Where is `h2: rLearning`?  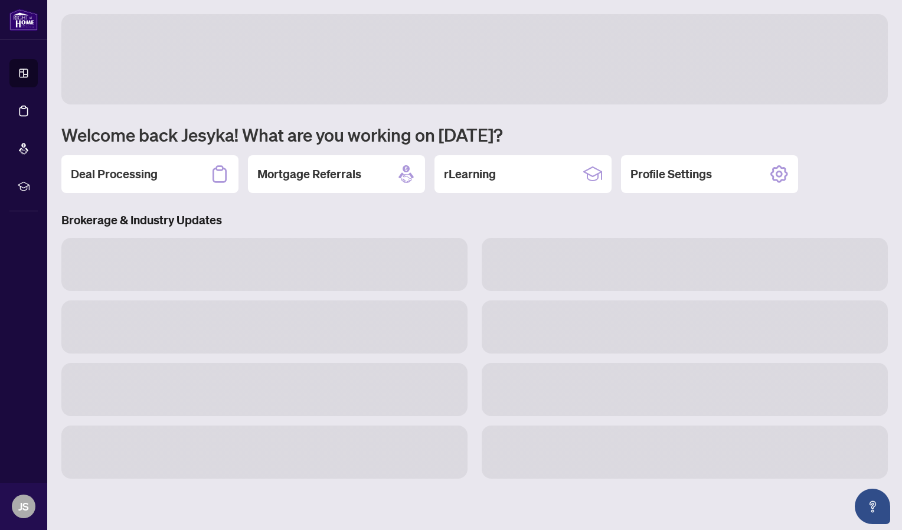 h2: rLearning is located at coordinates (470, 174).